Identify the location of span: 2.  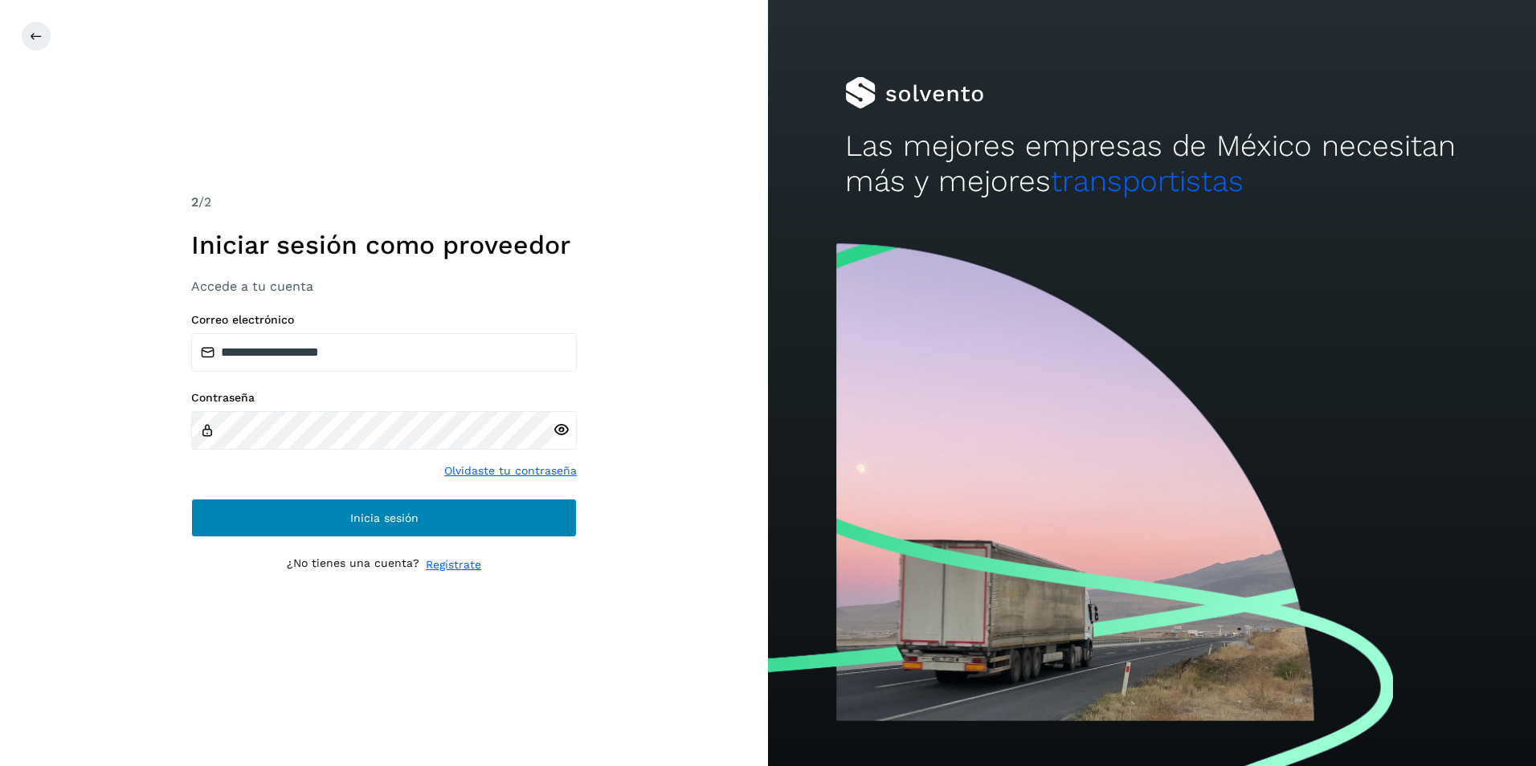
(194, 202).